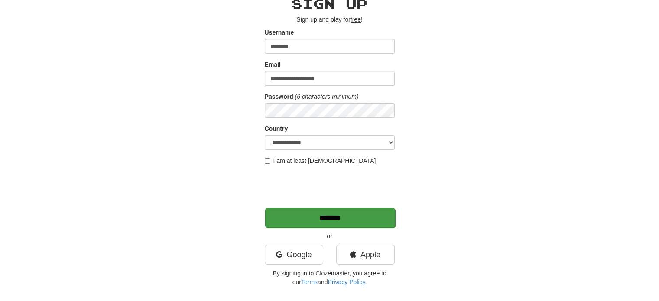 Image resolution: width=659 pixels, height=301 pixels. What do you see at coordinates (276, 129) in the screenshot?
I see `label: Country` at bounding box center [276, 129].